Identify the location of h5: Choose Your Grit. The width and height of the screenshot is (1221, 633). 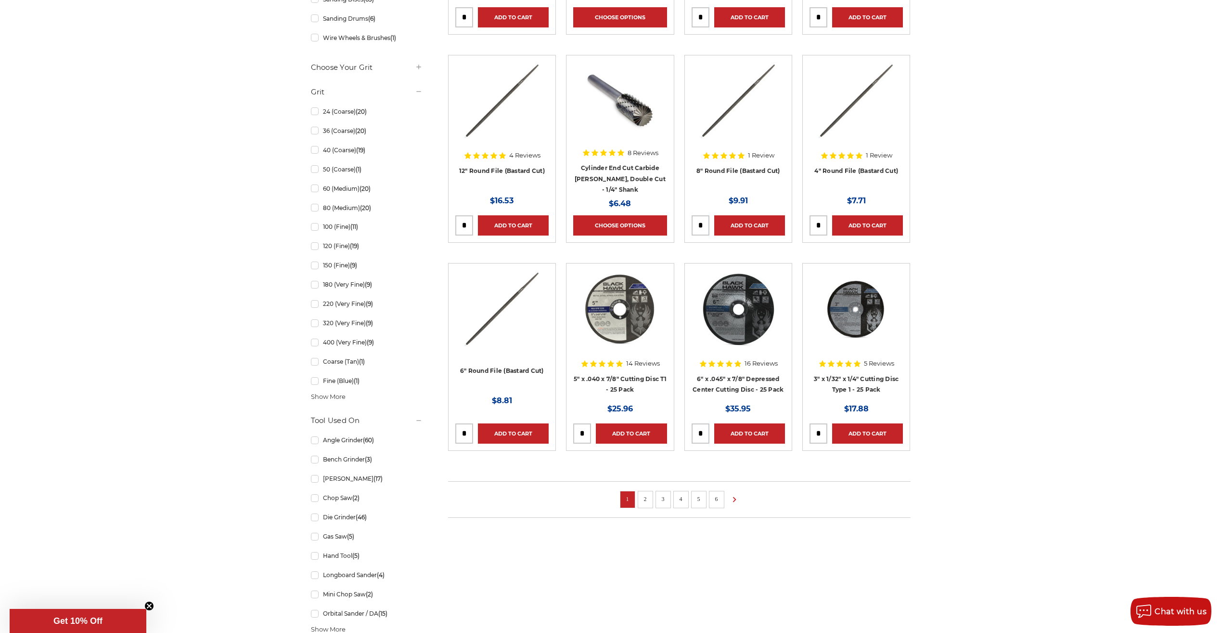
(367, 67).